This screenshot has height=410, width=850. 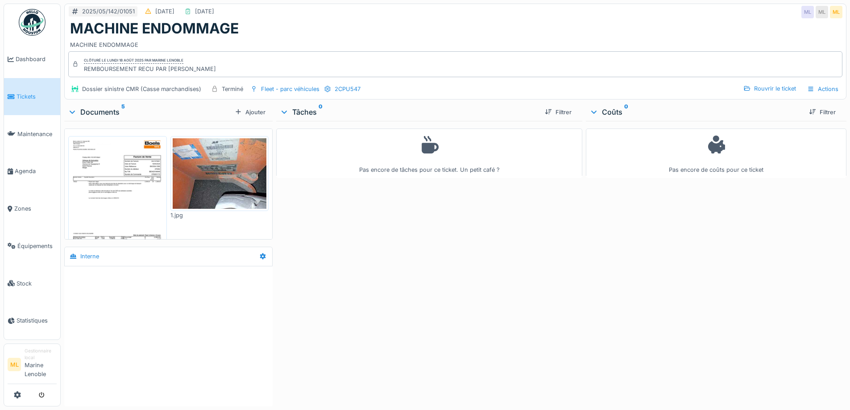 I want to click on img: xi2nfd7g4kf6uk5mvilmv1v0rm8k, so click(x=220, y=174).